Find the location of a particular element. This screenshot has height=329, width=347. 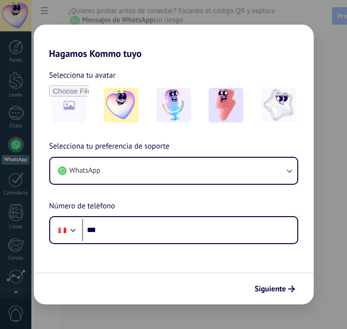

h2: Hagamos Kommo tuyo is located at coordinates (174, 42).